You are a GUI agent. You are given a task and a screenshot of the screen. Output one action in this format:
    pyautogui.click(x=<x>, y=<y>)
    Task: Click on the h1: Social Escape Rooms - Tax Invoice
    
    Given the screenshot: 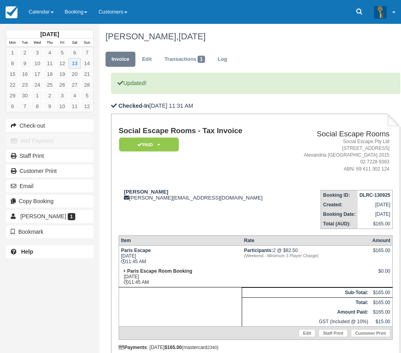 What is the action you would take?
    pyautogui.click(x=202, y=131)
    